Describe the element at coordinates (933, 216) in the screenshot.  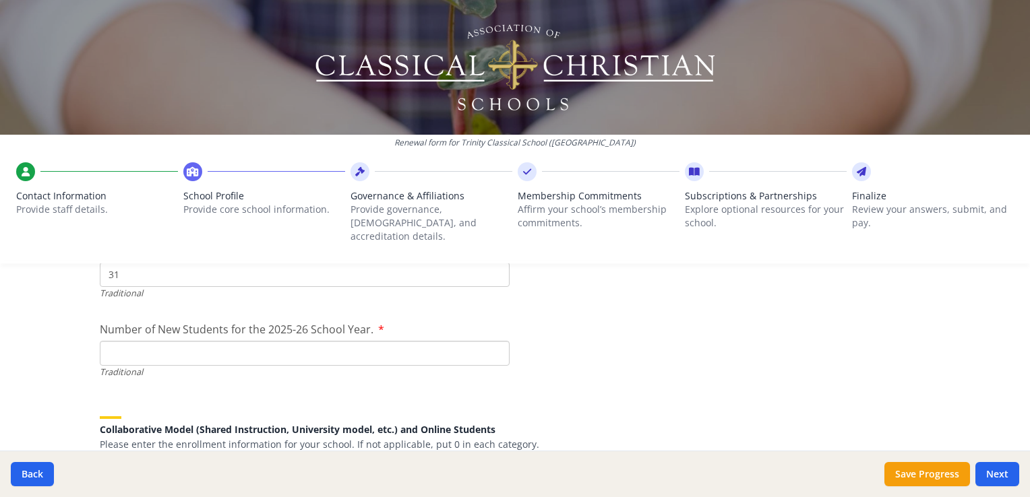
I see `p: Review your answers, submit, and pay.` at that location.